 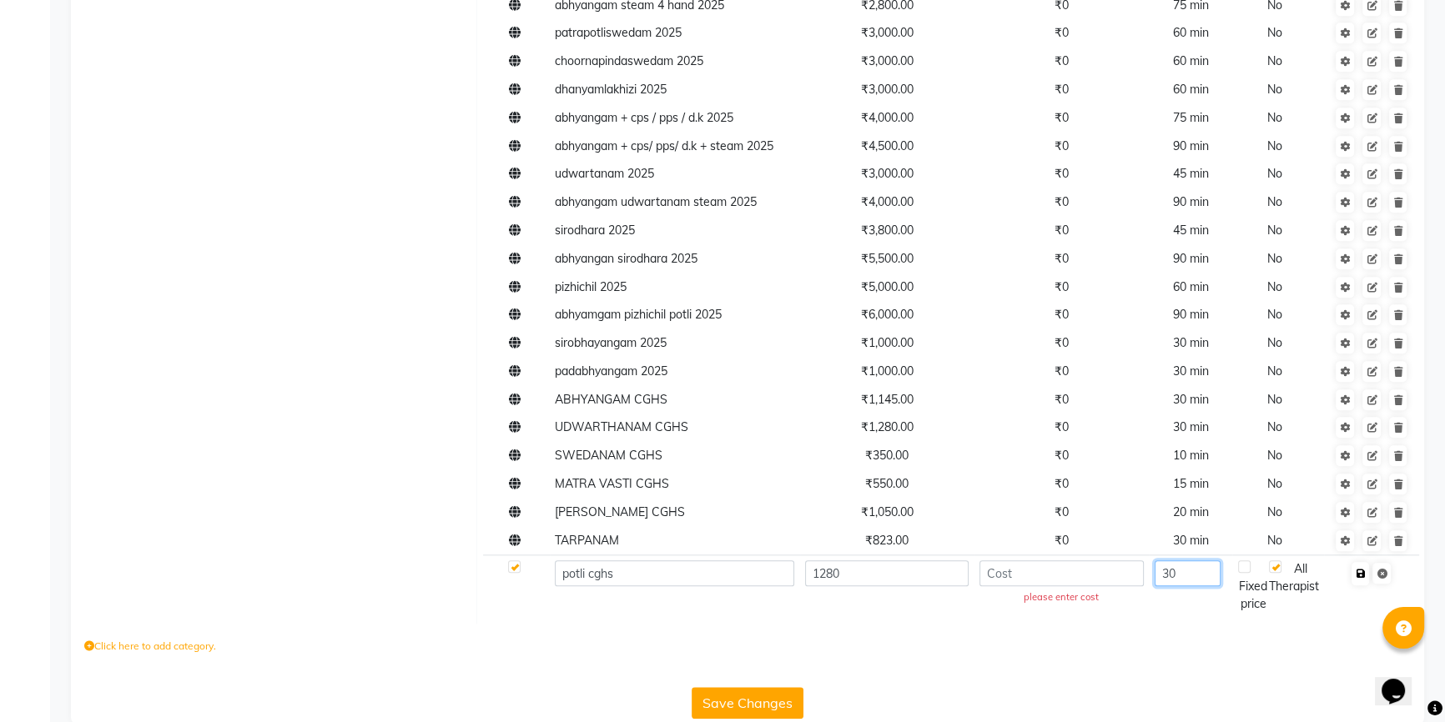 I want to click on span: ₹1,000.00, so click(x=887, y=343).